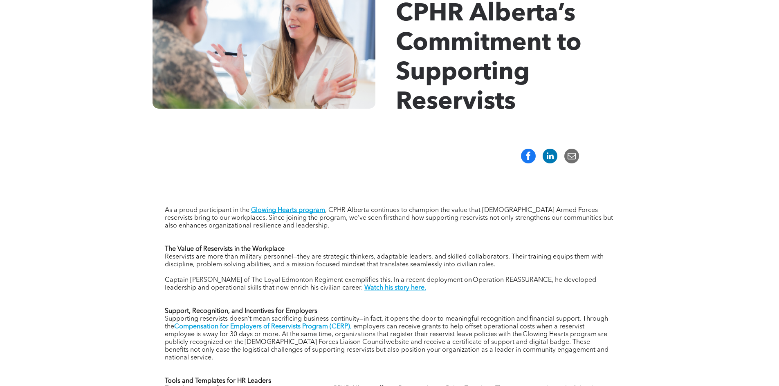 The width and height of the screenshot is (779, 386). What do you see at coordinates (288, 210) in the screenshot?
I see `strong: Glowing Hearts program` at bounding box center [288, 210].